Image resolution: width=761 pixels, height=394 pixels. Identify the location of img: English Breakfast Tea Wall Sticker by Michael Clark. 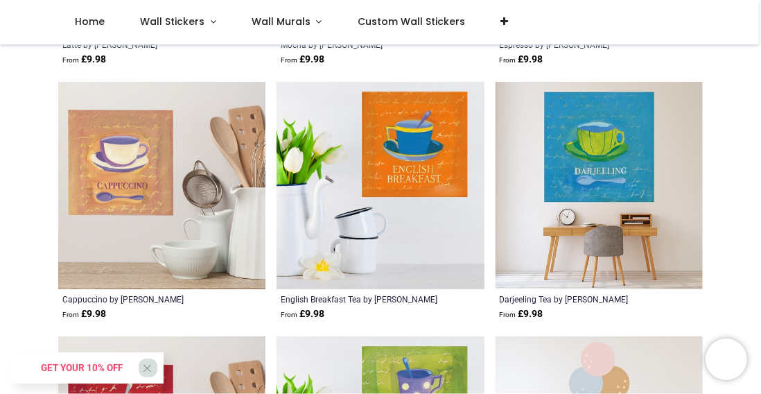
(380, 185).